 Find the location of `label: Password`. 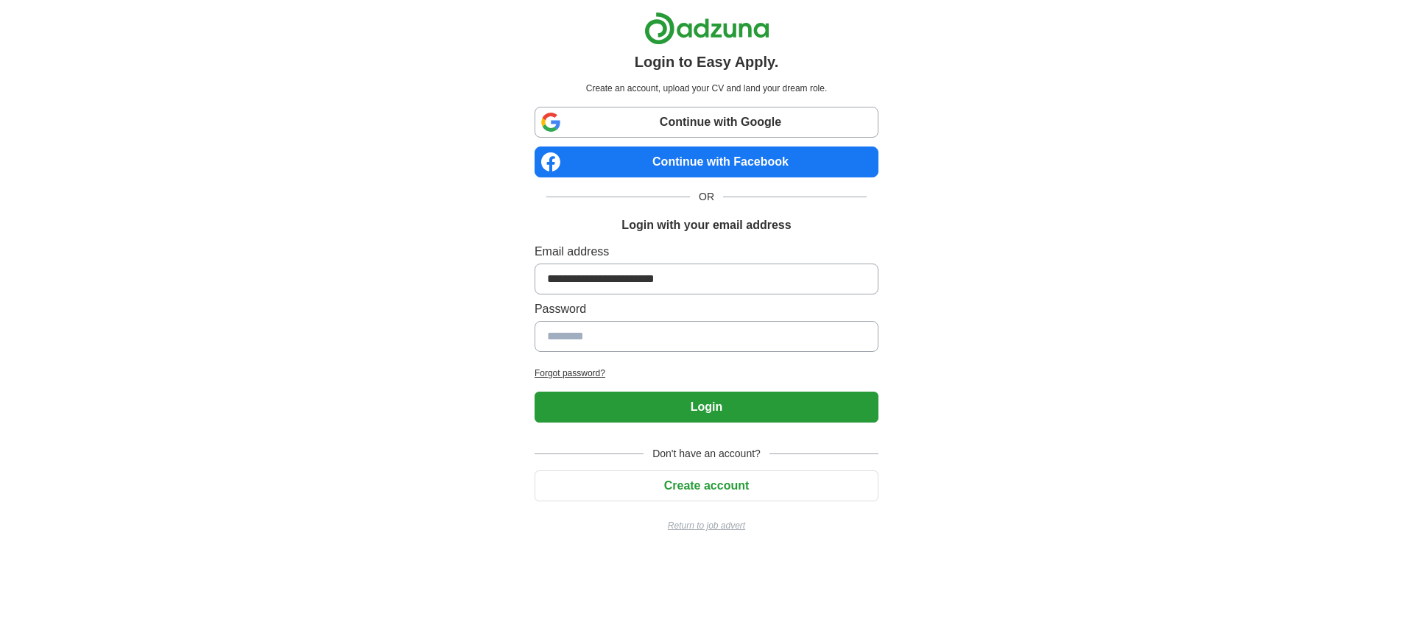

label: Password is located at coordinates (706, 309).